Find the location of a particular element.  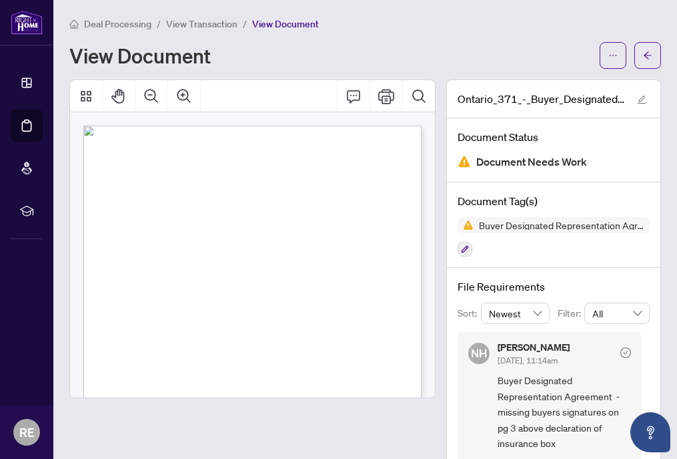

img: Document Status is located at coordinates (465, 162).